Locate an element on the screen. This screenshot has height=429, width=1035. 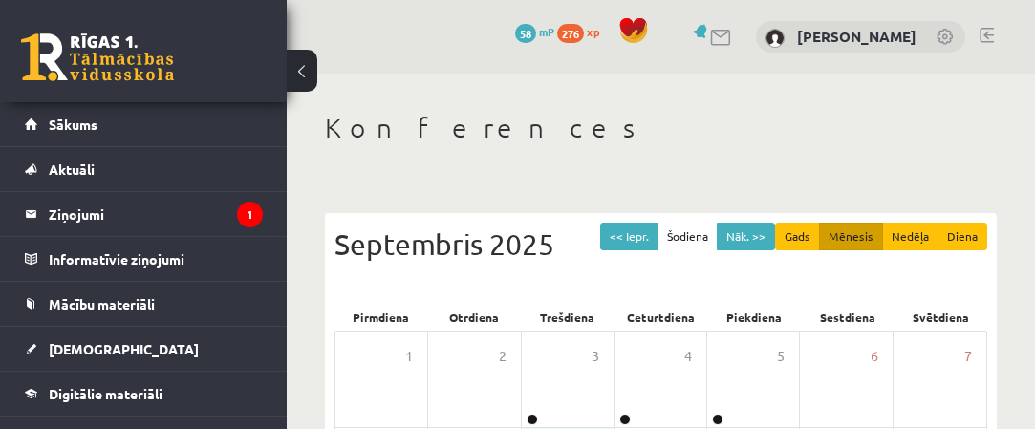
span: 58 is located at coordinates (526, 33).